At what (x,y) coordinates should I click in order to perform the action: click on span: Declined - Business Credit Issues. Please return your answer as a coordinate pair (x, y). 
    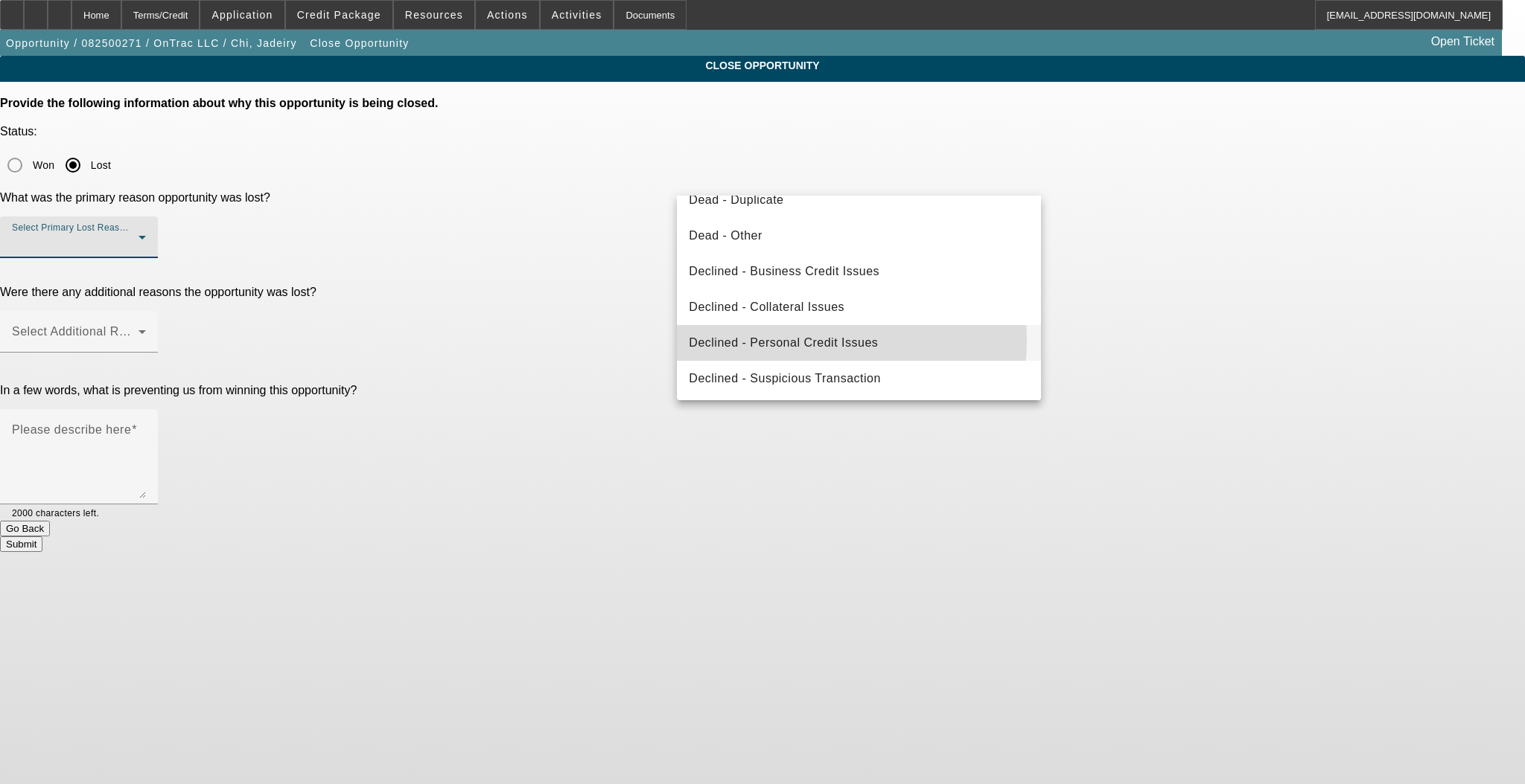
    Looking at the image, I should click on (784, 271).